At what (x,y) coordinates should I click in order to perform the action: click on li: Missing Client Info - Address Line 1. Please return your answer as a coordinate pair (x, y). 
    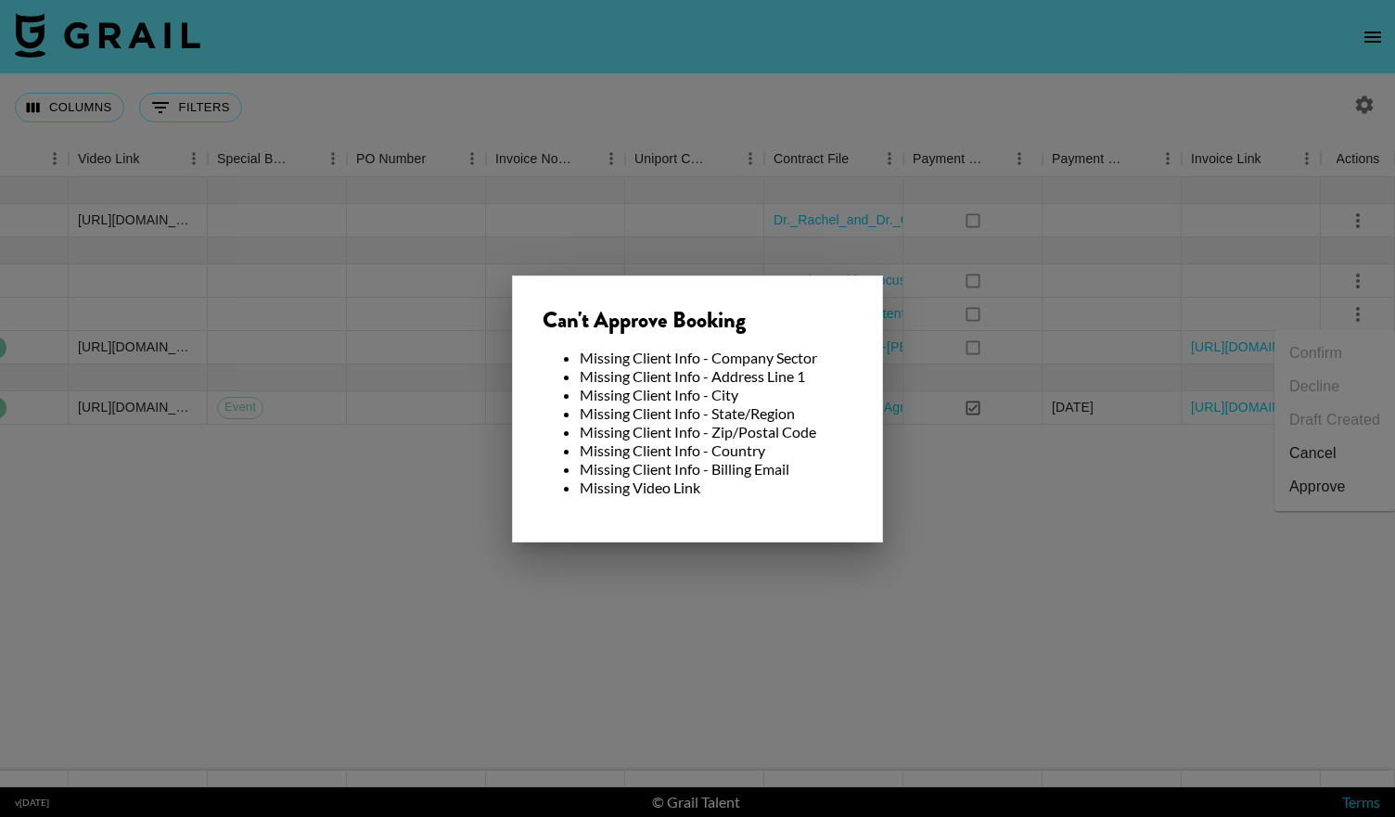
    Looking at the image, I should click on (716, 377).